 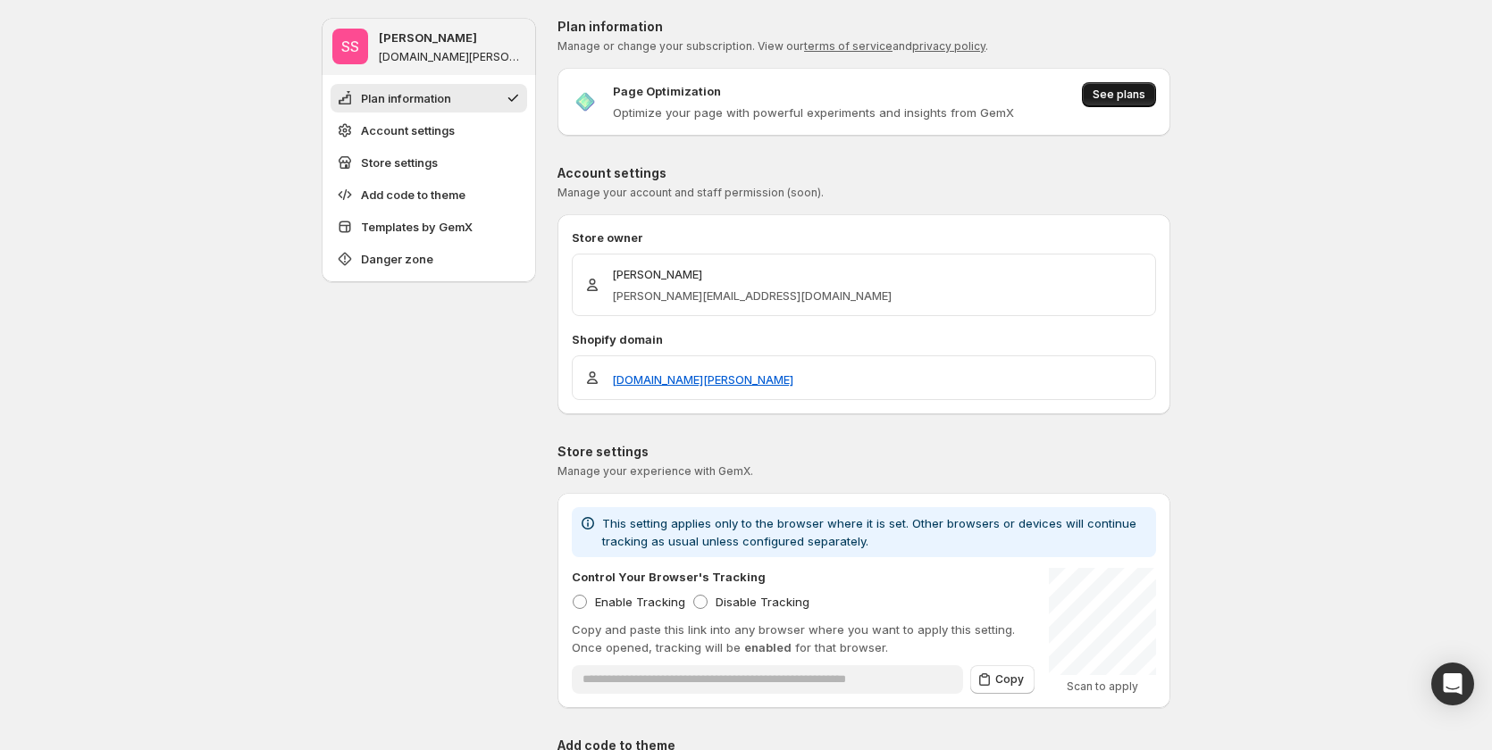 What do you see at coordinates (864, 238) in the screenshot?
I see `p: Store owner` at bounding box center [864, 238].